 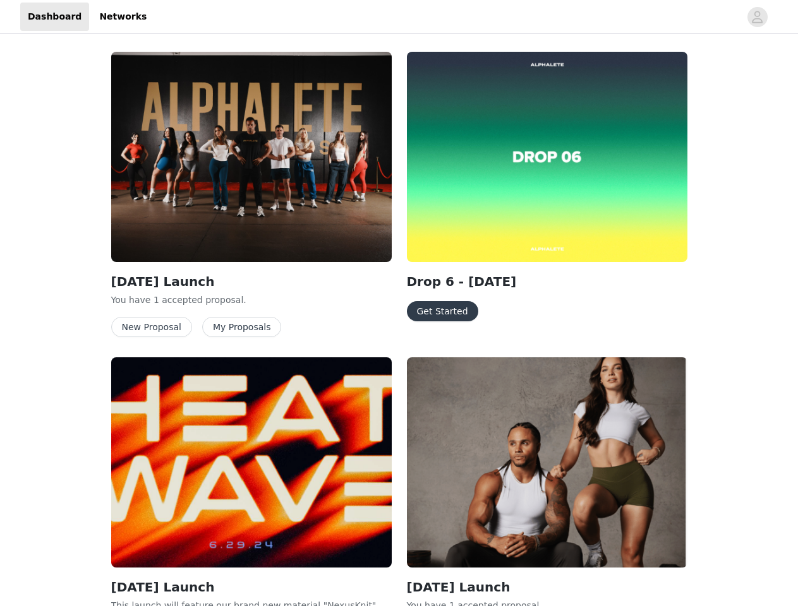 What do you see at coordinates (442, 311) in the screenshot?
I see `button: Get Started` at bounding box center [442, 311].